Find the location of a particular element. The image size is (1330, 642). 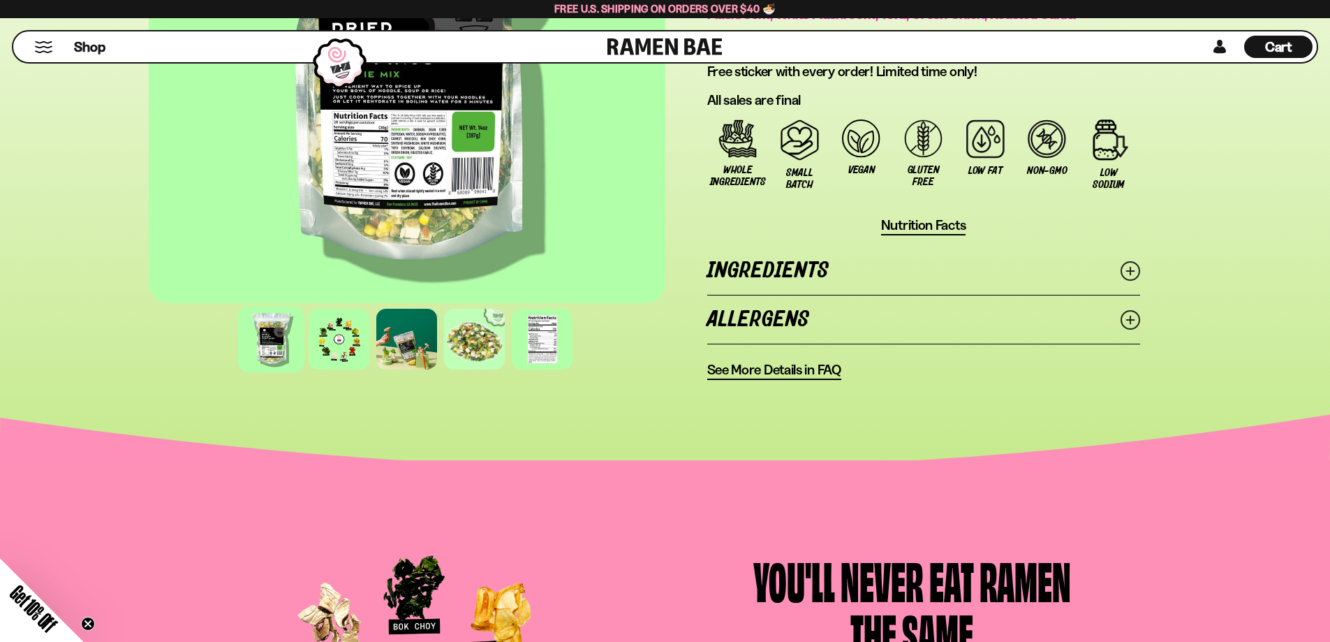

span: Cart is located at coordinates (1278, 47).